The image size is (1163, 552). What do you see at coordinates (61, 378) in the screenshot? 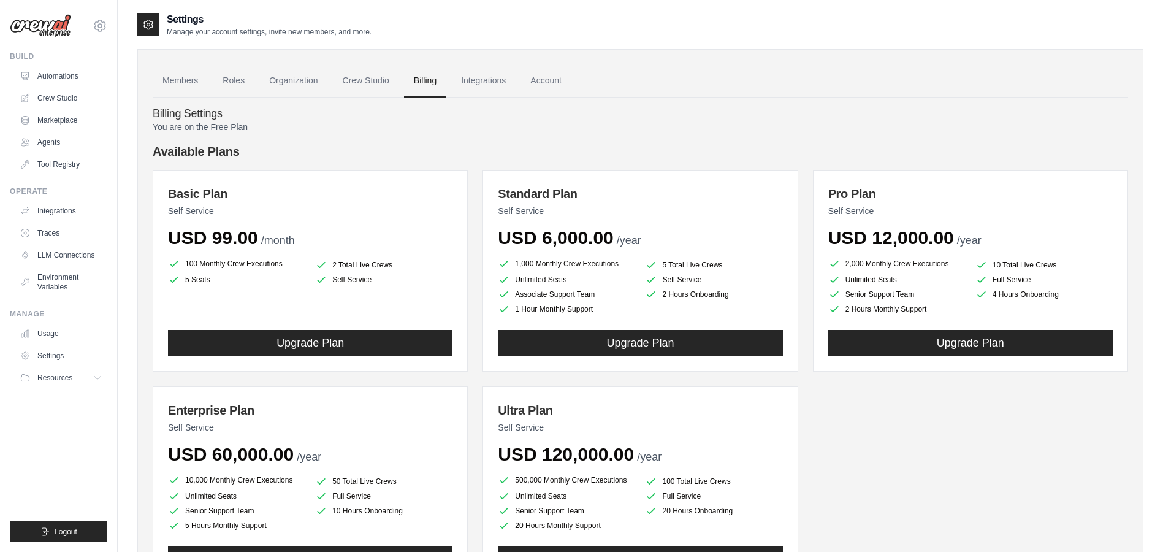
I see `button: Resources` at bounding box center [61, 378].